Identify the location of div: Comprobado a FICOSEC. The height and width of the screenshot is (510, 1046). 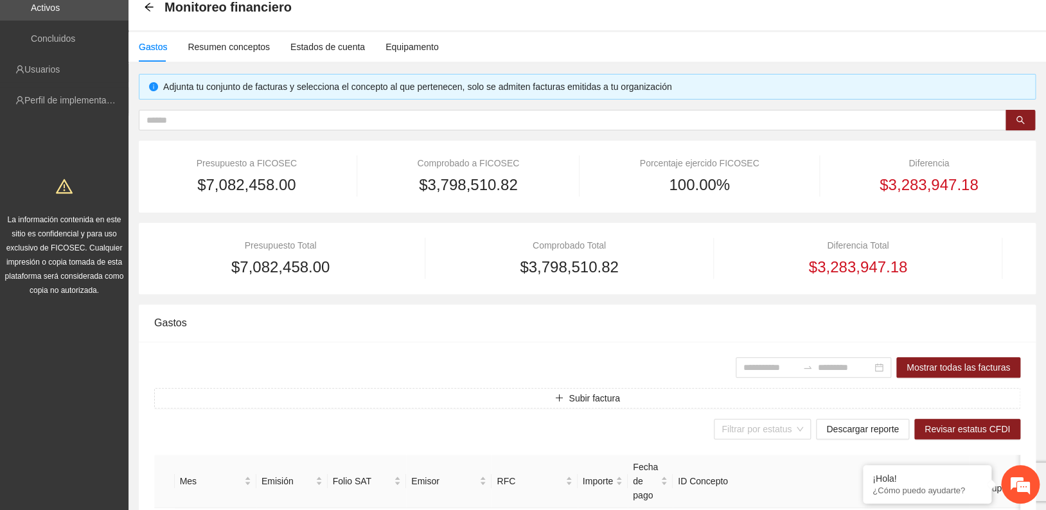
(468, 163).